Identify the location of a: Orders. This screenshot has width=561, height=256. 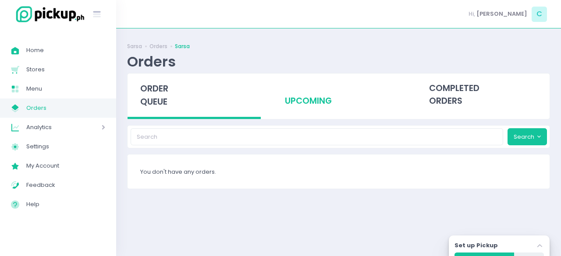
(158, 46).